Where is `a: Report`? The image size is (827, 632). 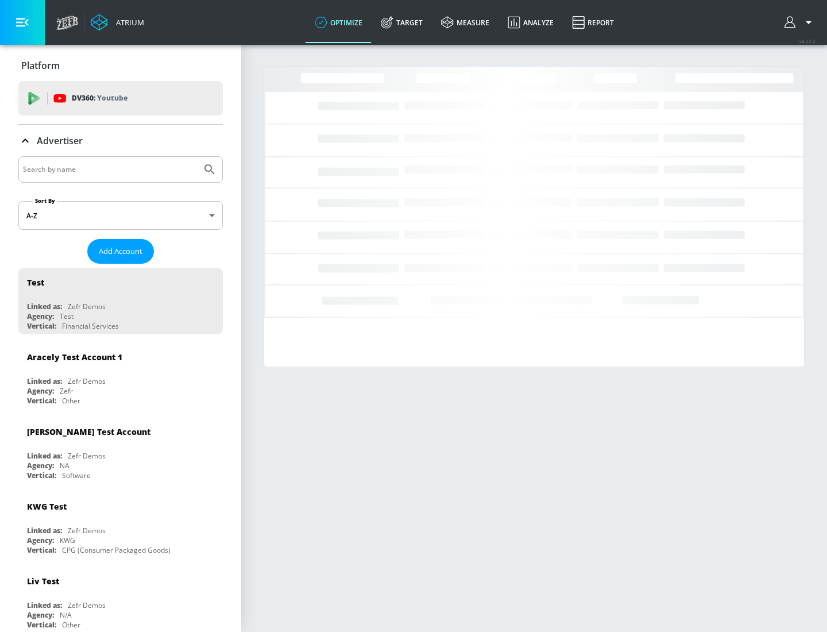 a: Report is located at coordinates (593, 22).